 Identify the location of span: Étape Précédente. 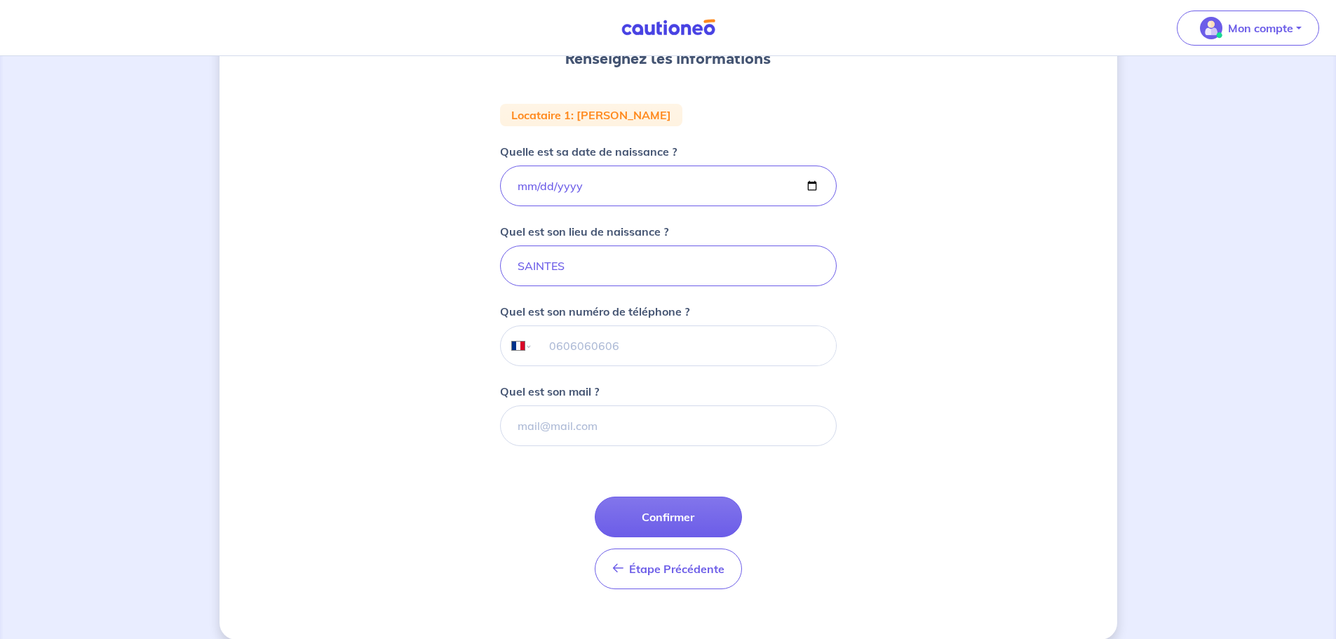
(677, 569).